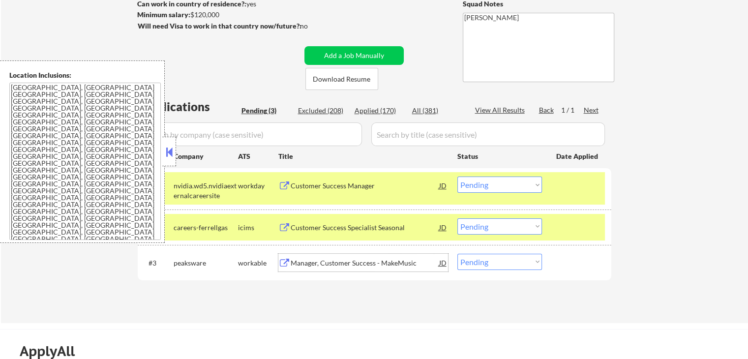 This screenshot has height=359, width=748. I want to click on div: Customer Success Specialist Seasonal, so click(365, 228).